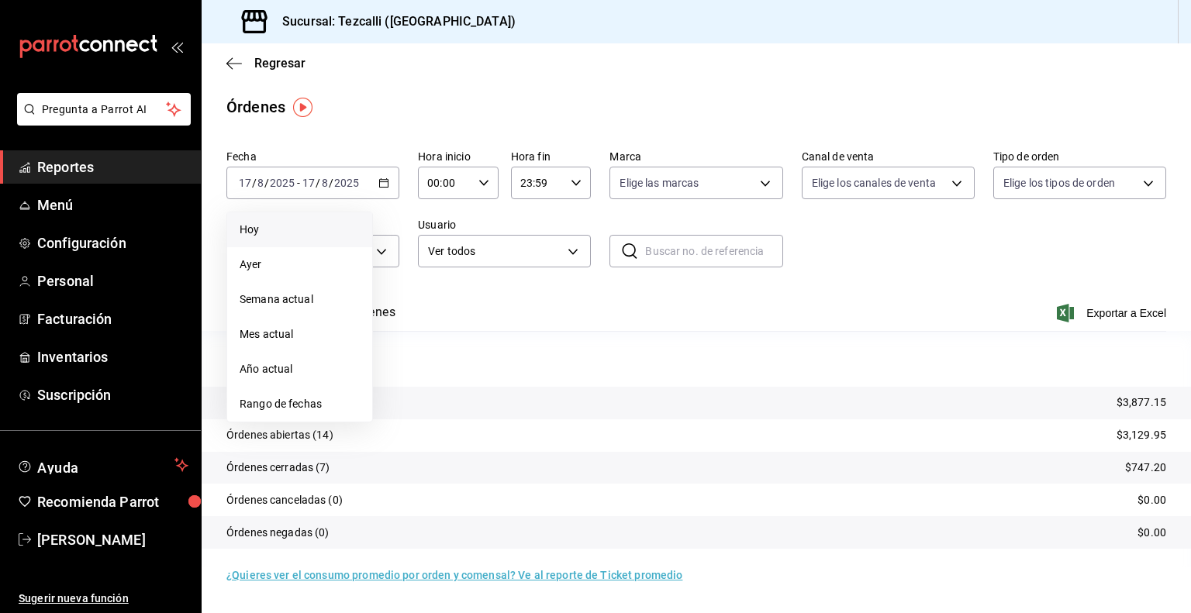 The width and height of the screenshot is (1191, 613). I want to click on span: Ayer, so click(299, 264).